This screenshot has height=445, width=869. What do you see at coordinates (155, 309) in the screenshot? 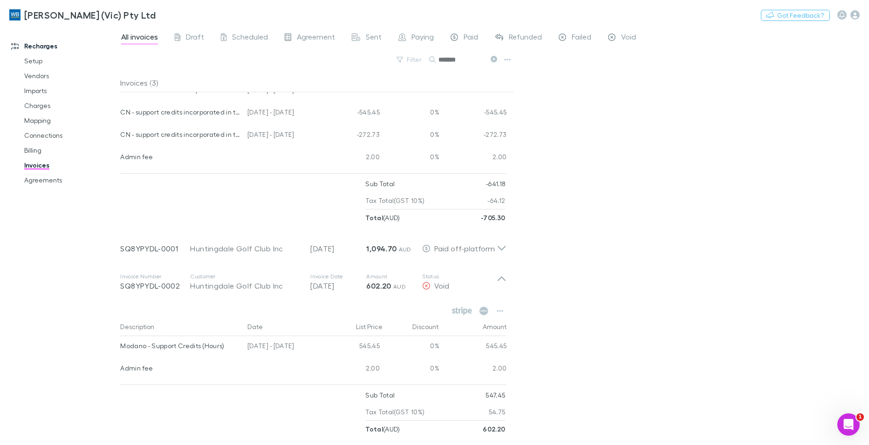
I see `button: Help` at bounding box center [155, 309].